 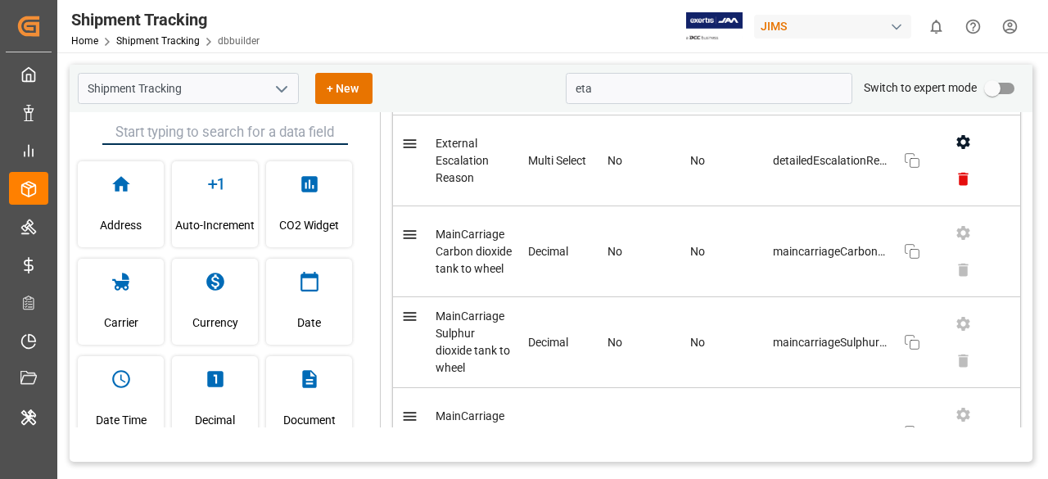 What do you see at coordinates (214, 420) in the screenshot?
I see `span: Decimal` at bounding box center [214, 420].